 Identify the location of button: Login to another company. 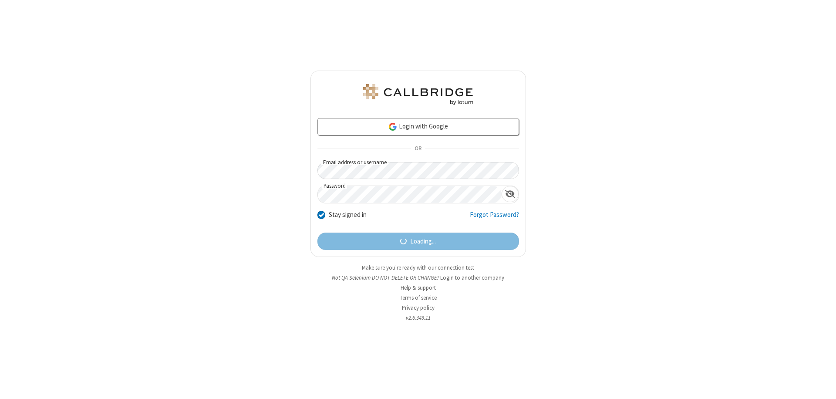
(472, 277).